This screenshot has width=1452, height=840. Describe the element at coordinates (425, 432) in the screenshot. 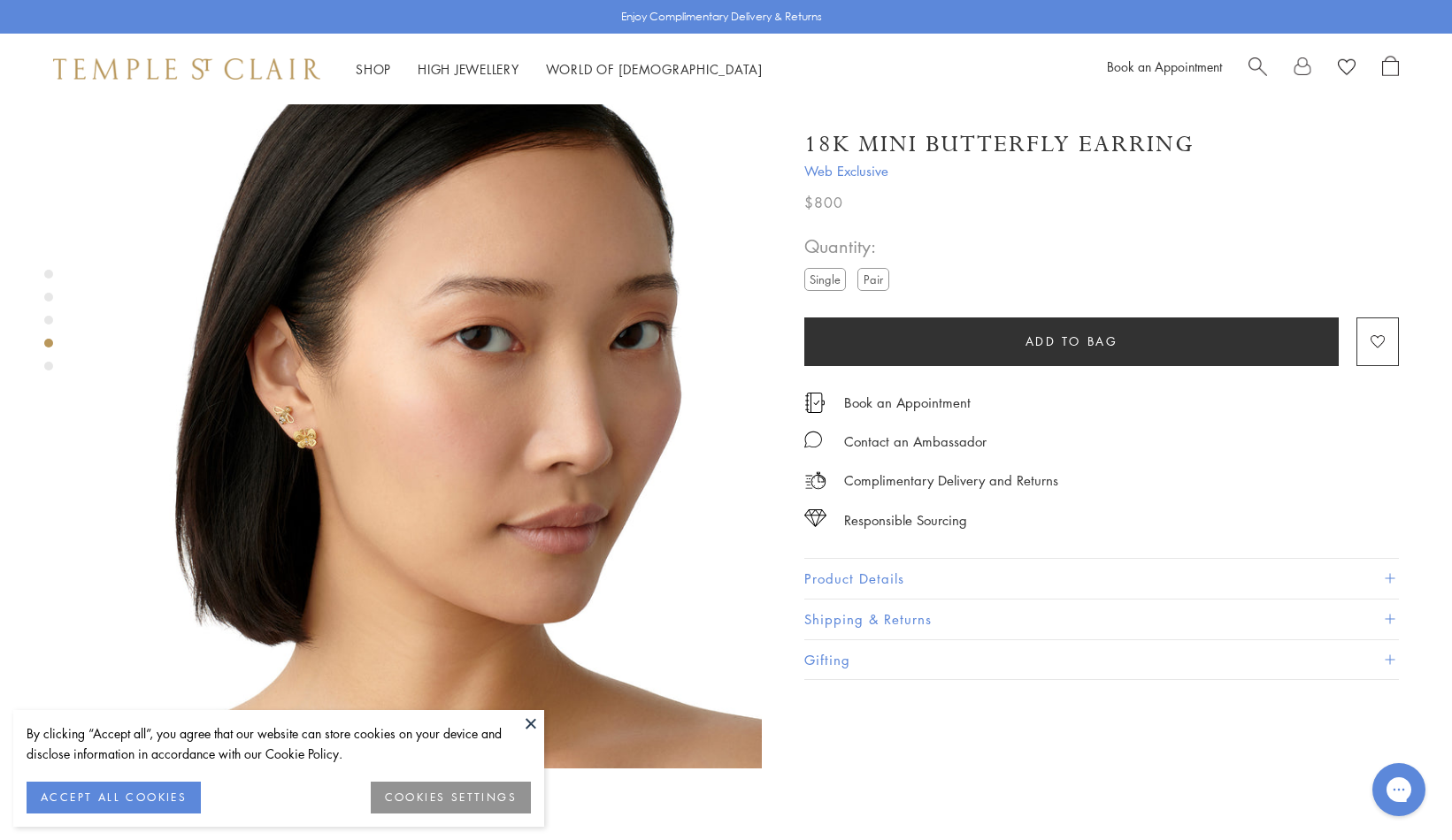

I see `img: E18102-MINIBFLY` at that location.